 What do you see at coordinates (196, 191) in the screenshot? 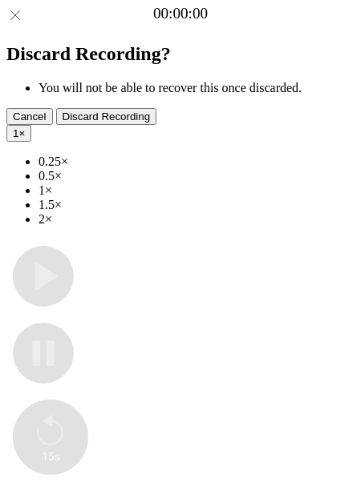
I see `li: 1×` at bounding box center [196, 191].